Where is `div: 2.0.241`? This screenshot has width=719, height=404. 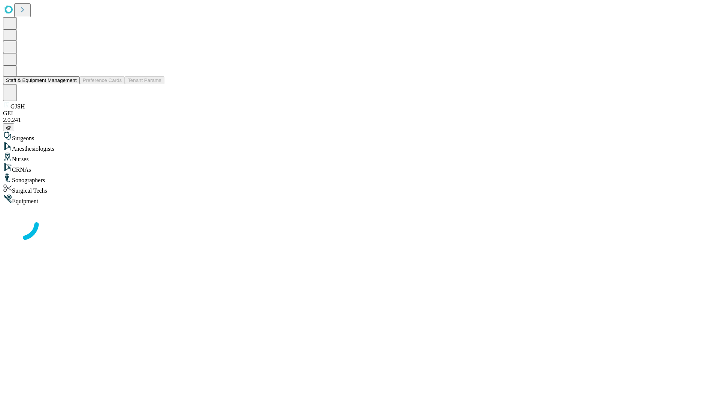 div: 2.0.241 is located at coordinates (359, 120).